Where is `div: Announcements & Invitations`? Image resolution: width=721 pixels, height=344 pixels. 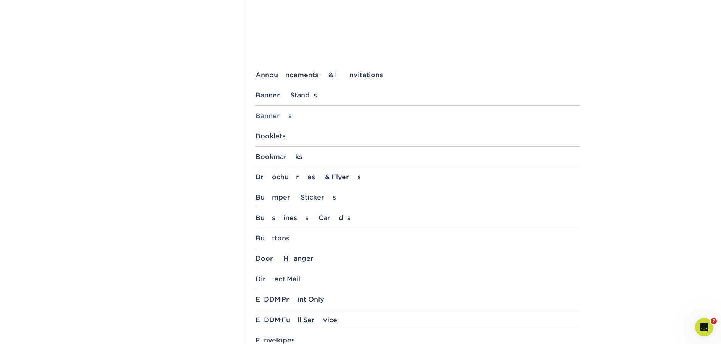 div: Announcements & Invitations is located at coordinates (418, 75).